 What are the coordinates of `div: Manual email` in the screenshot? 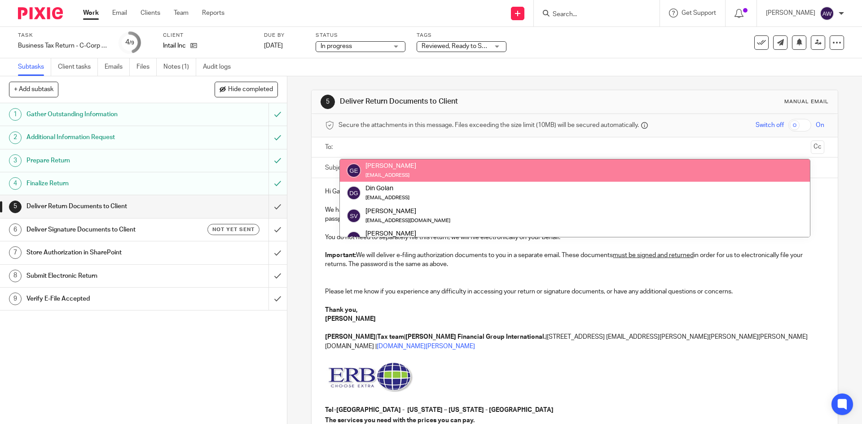 It's located at (806, 102).